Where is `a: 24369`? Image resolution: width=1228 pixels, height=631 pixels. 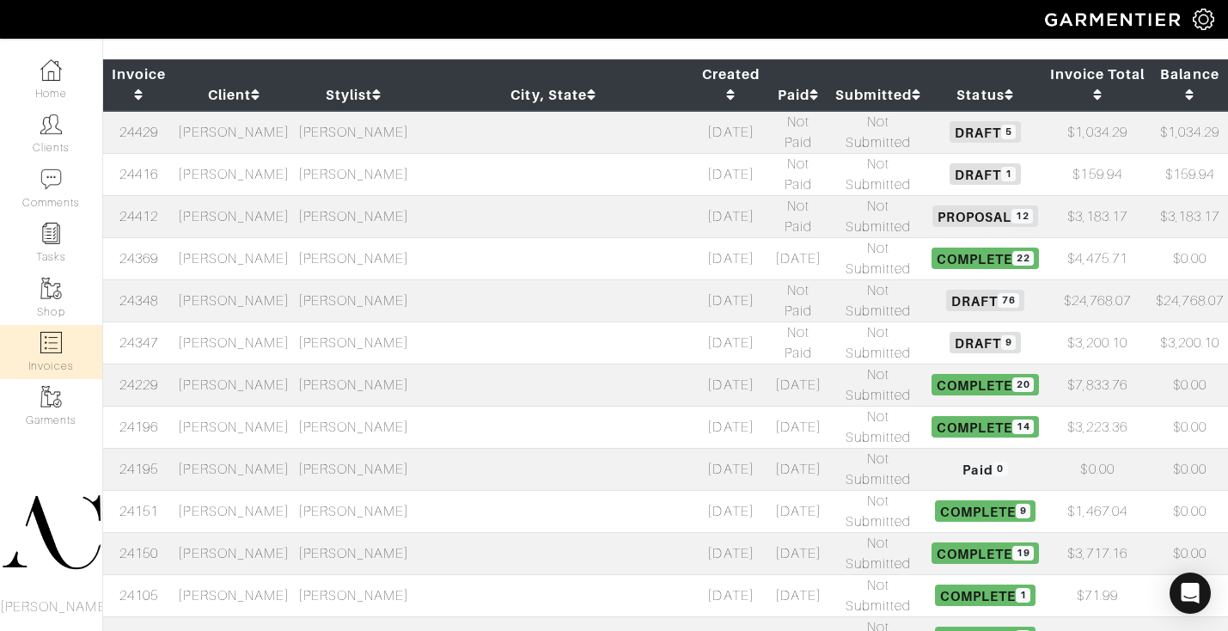 a: 24369 is located at coordinates (138, 259).